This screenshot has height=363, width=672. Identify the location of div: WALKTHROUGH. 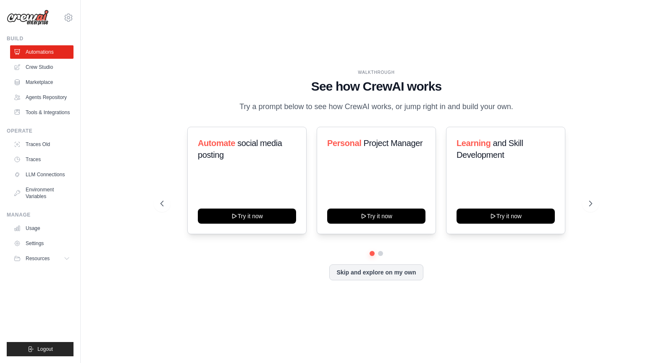
(376, 72).